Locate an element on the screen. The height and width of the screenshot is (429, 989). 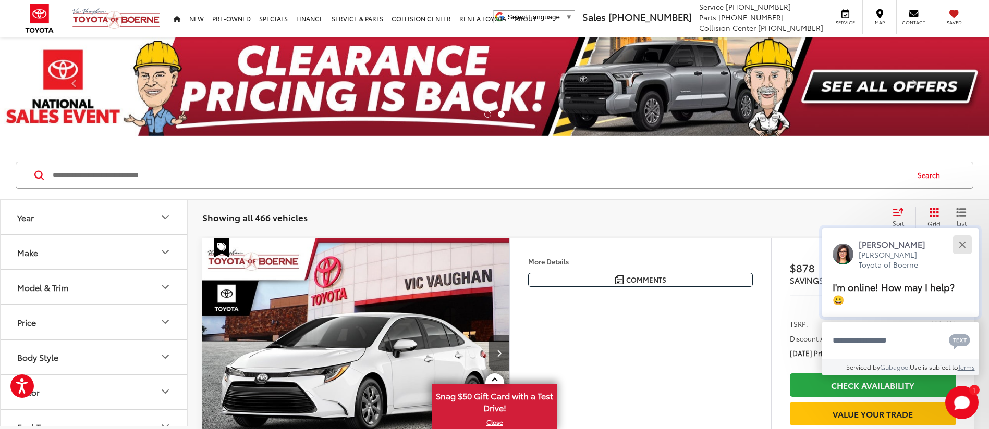
span: Sort is located at coordinates (898, 223).